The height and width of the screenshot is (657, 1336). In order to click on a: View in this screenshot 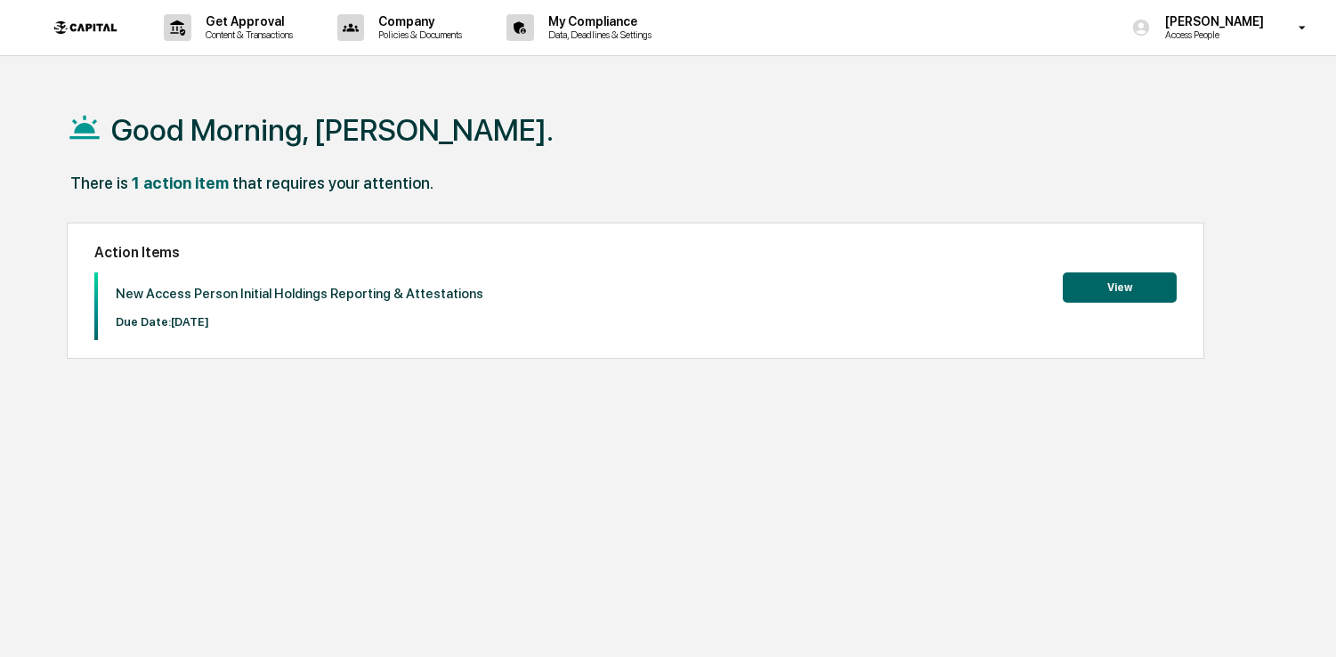, I will do `click(1120, 286)`.